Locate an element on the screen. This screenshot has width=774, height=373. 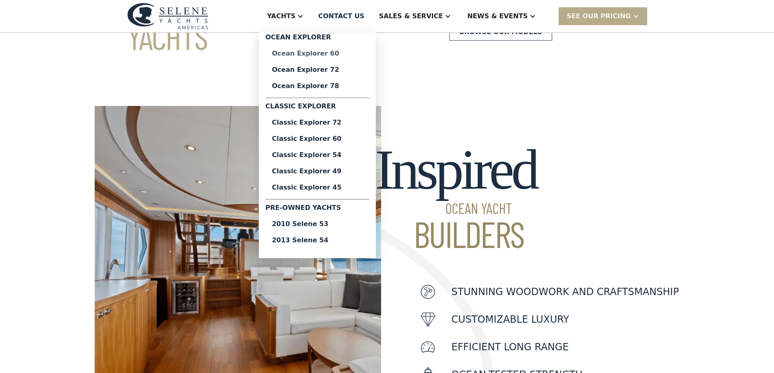
a: Classic Explorer 49 is located at coordinates (317, 171).